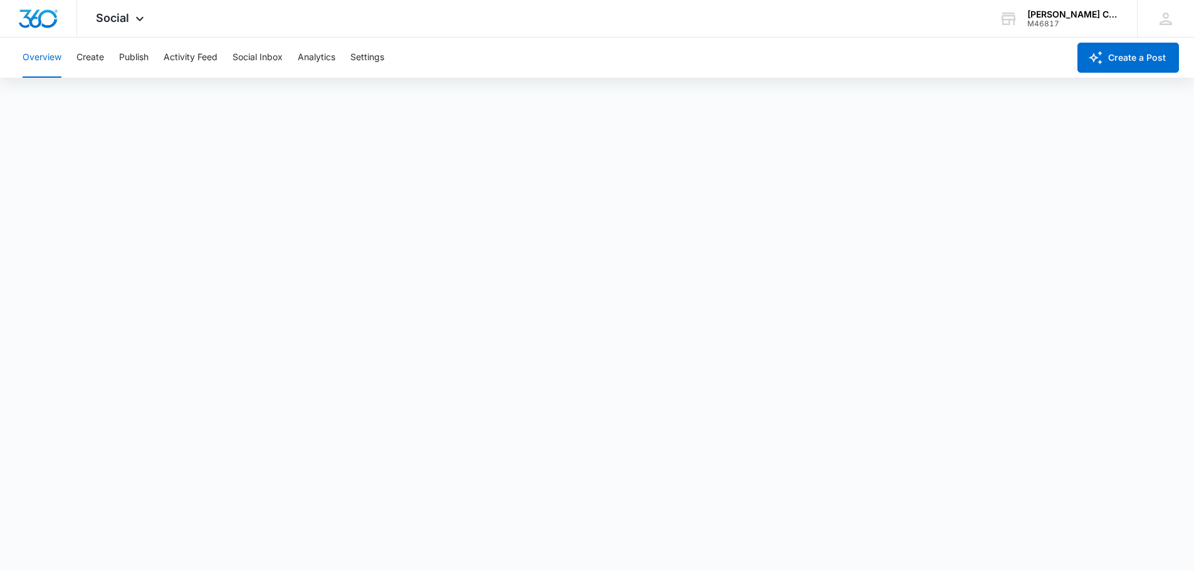 This screenshot has height=571, width=1194. Describe the element at coordinates (112, 18) in the screenshot. I see `span: Social` at that location.